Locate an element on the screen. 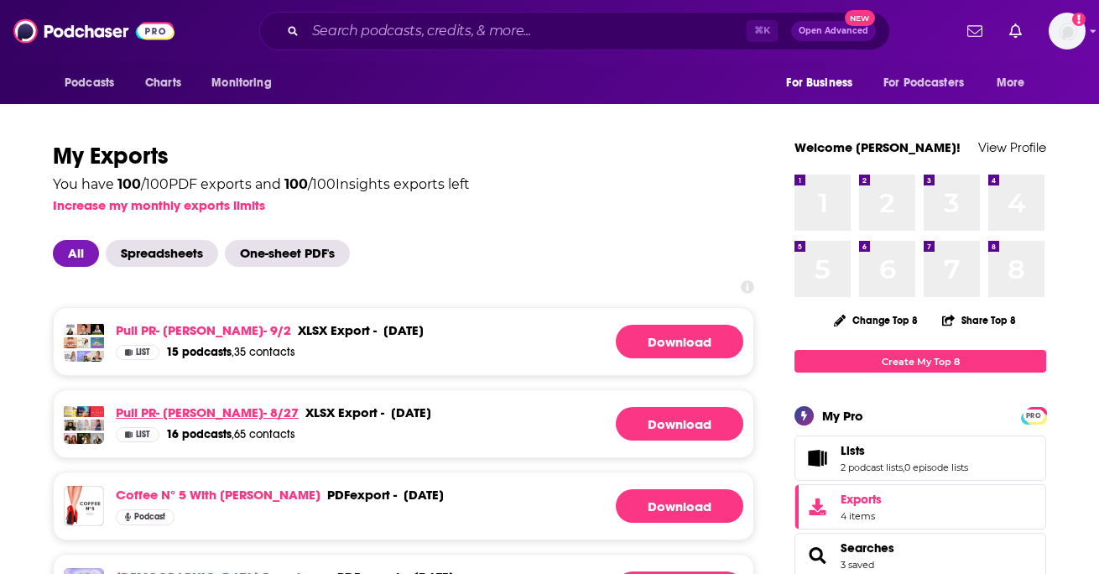  button: Spreadsheets is located at coordinates (165, 253).